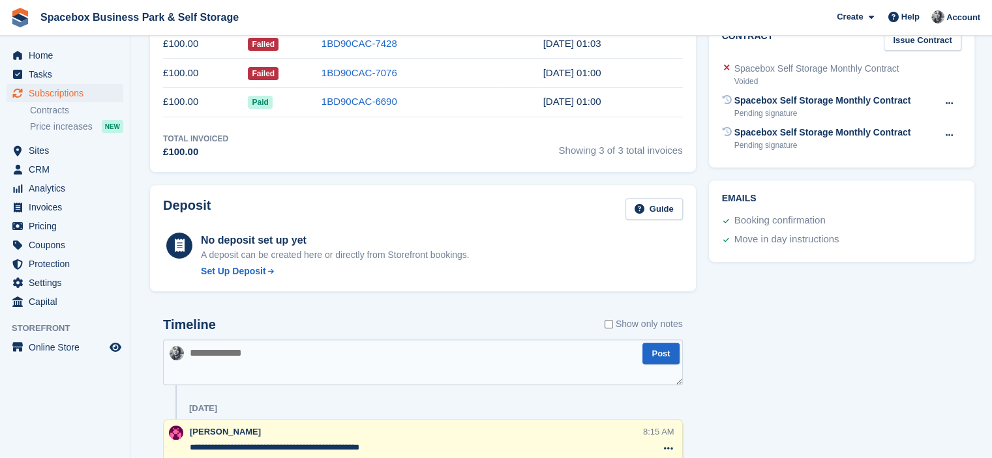 This screenshot has width=992, height=458. What do you see at coordinates (68, 55) in the screenshot?
I see `span: Home` at bounding box center [68, 55].